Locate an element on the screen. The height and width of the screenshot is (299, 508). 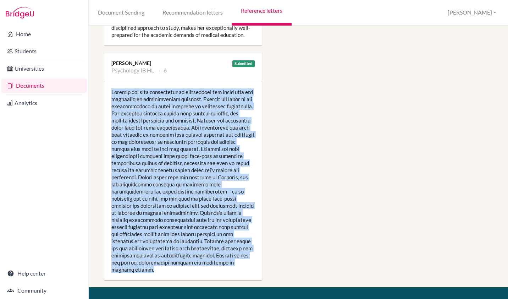
li: Psychology IB HL is located at coordinates (133, 70).